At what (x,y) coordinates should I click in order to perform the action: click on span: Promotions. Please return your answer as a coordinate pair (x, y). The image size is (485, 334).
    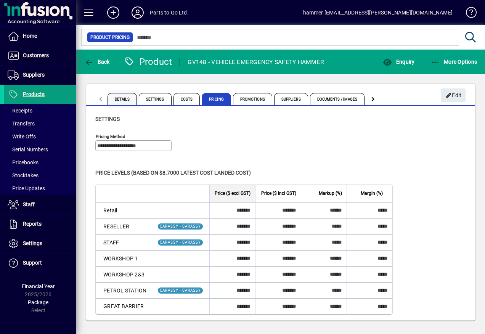
    Looking at the image, I should click on (253, 99).